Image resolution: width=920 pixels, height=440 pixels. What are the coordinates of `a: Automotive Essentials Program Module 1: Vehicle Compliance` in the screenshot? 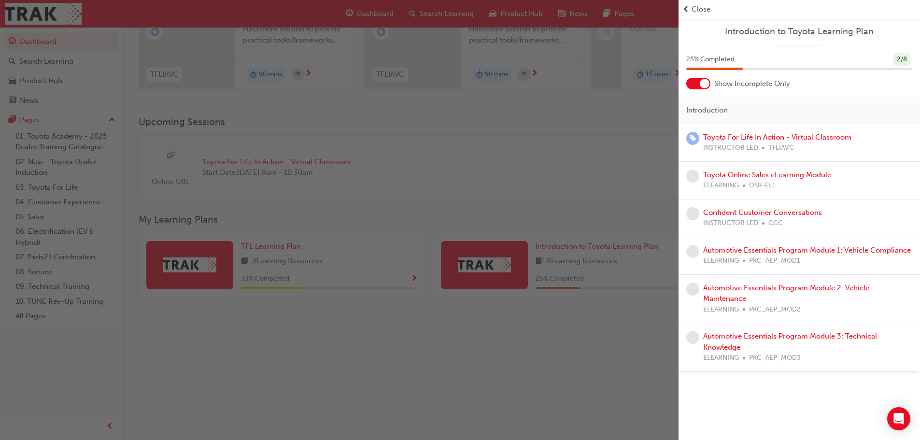 It's located at (807, 250).